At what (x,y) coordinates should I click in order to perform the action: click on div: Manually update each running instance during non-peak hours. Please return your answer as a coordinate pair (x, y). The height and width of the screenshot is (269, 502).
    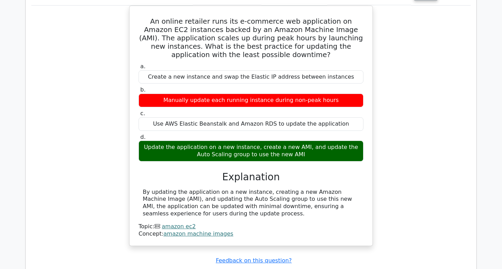
    Looking at the image, I should click on (251, 100).